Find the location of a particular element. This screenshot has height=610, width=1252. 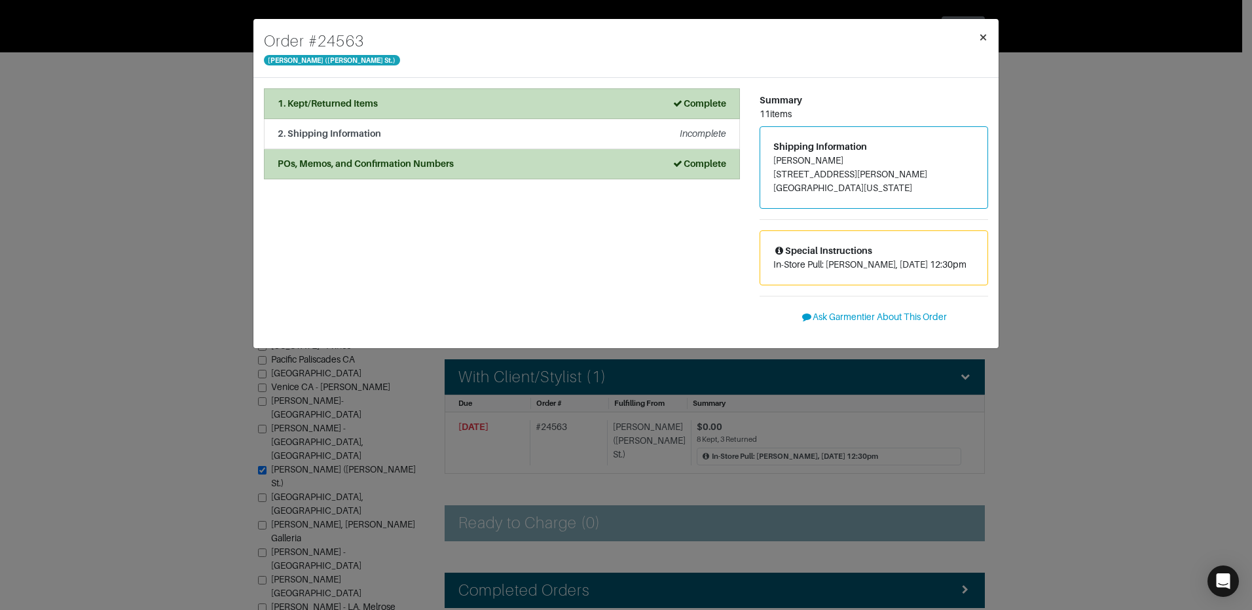

button: Close is located at coordinates (983, 37).